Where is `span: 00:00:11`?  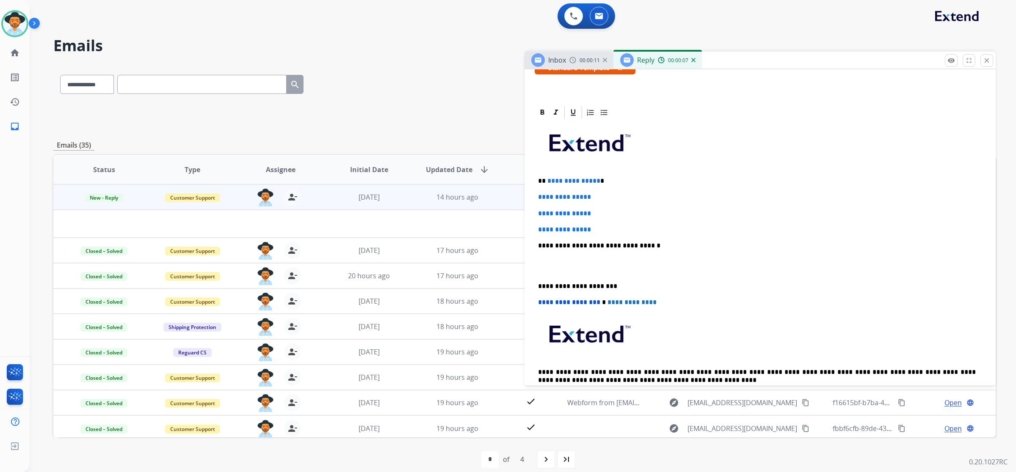 span: 00:00:11 is located at coordinates (590, 61).